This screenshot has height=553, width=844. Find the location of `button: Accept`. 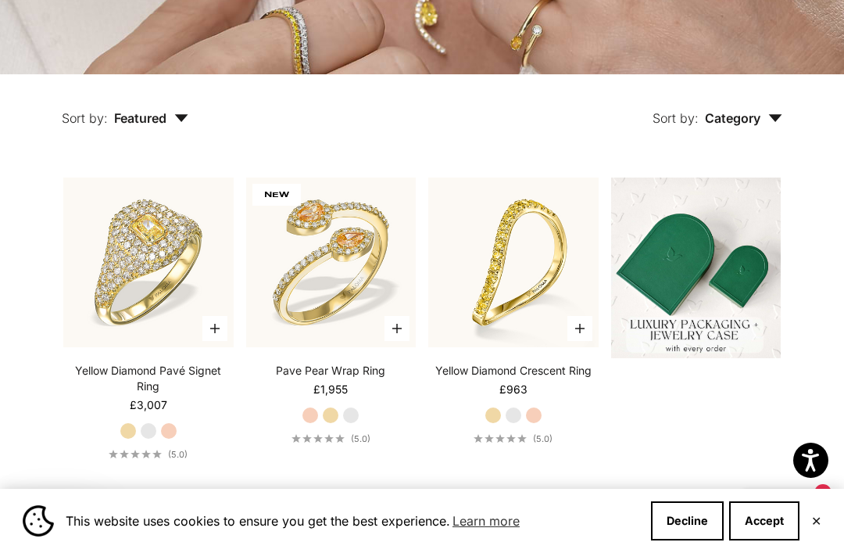

button: Accept is located at coordinates (765, 521).